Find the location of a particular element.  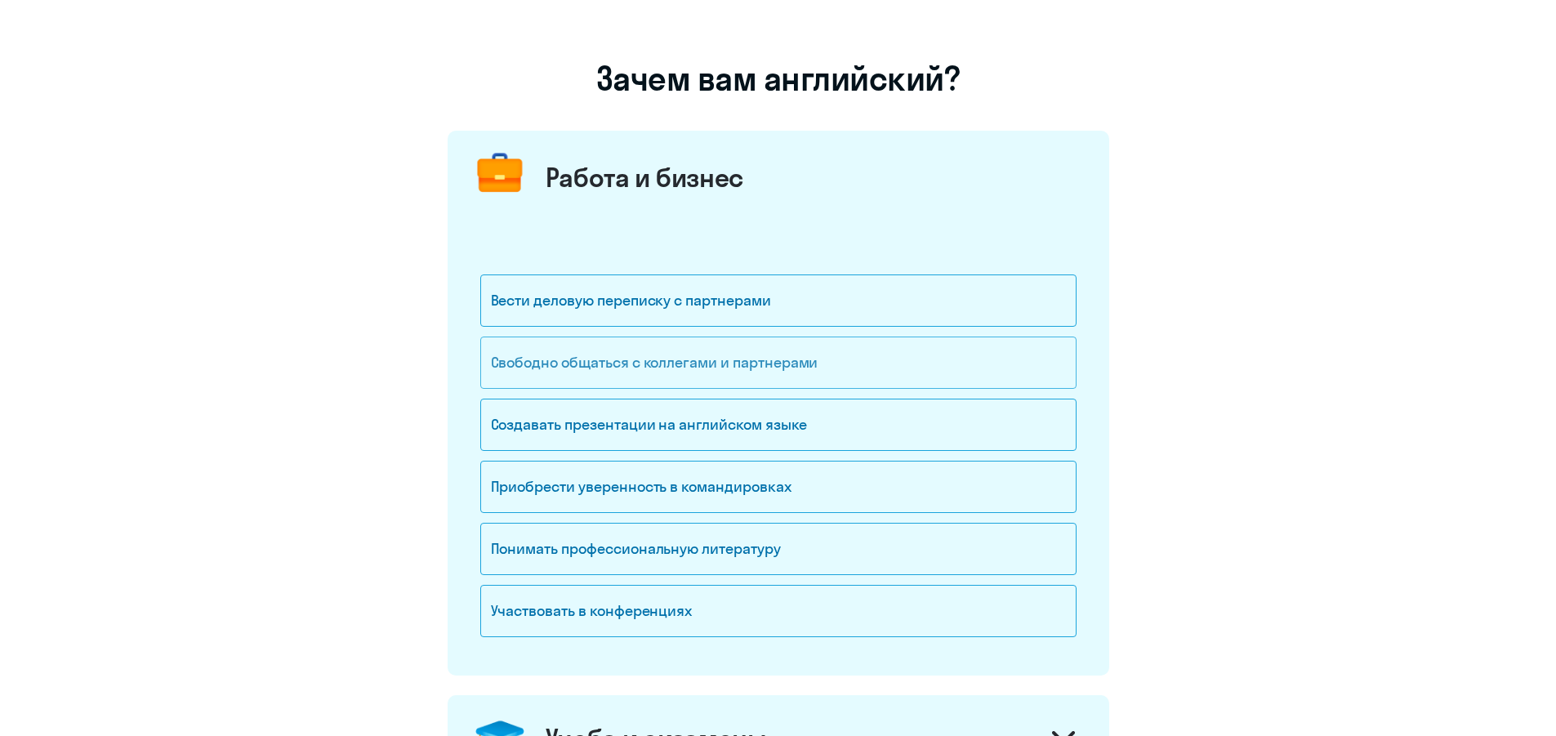

div: Вести деловую переписку с партнерами is located at coordinates (778, 301).